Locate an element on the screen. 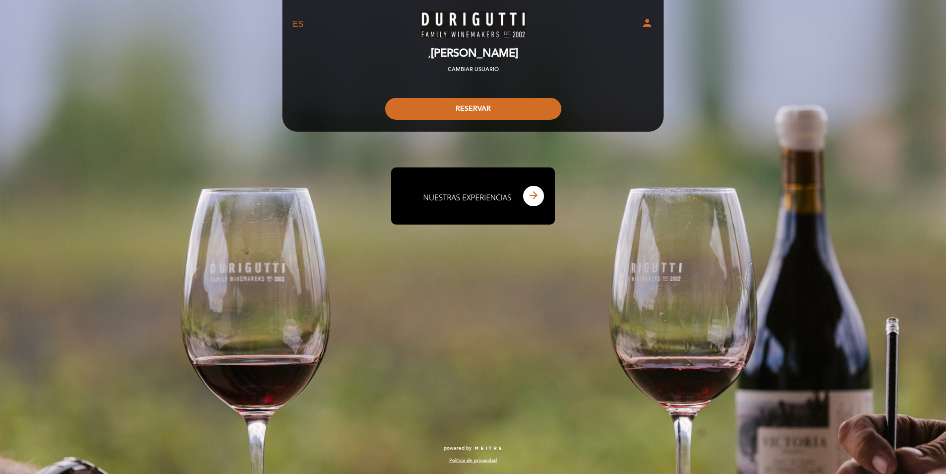 This screenshot has height=474, width=946. a: Política de privacidad is located at coordinates (473, 460).